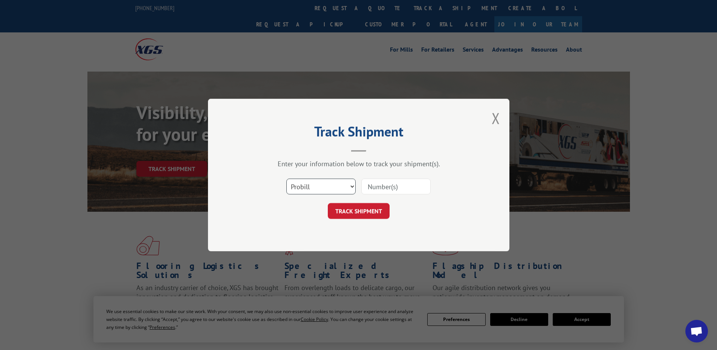 This screenshot has width=717, height=350. What do you see at coordinates (396, 187) in the screenshot?
I see `input: Number(s)` at bounding box center [396, 187].